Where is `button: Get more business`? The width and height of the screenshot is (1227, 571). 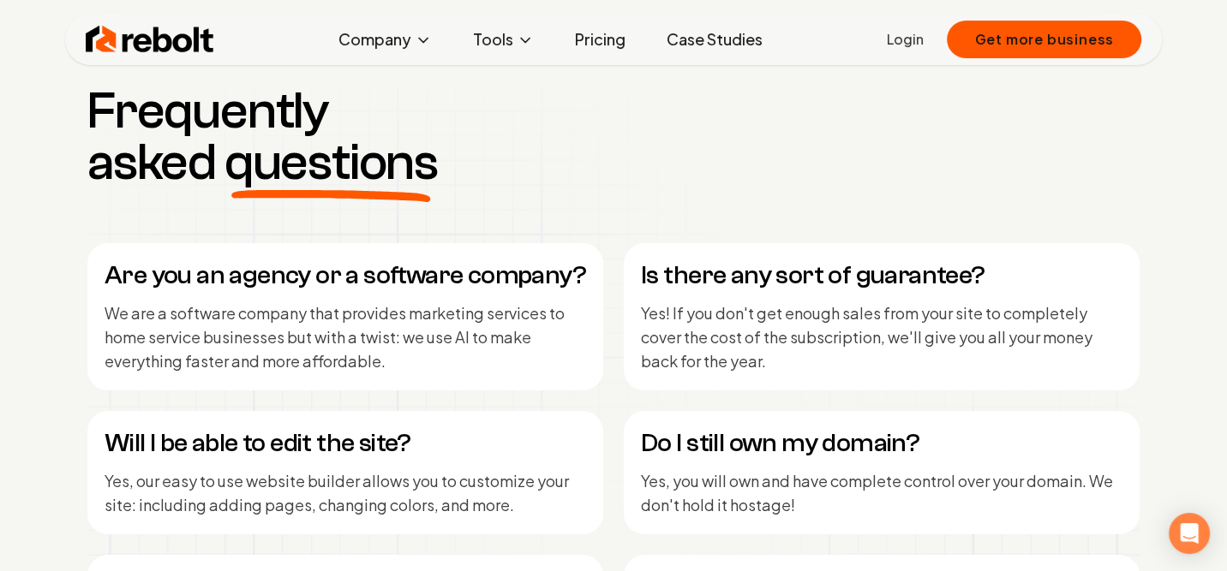
button: Get more business is located at coordinates (1043, 39).